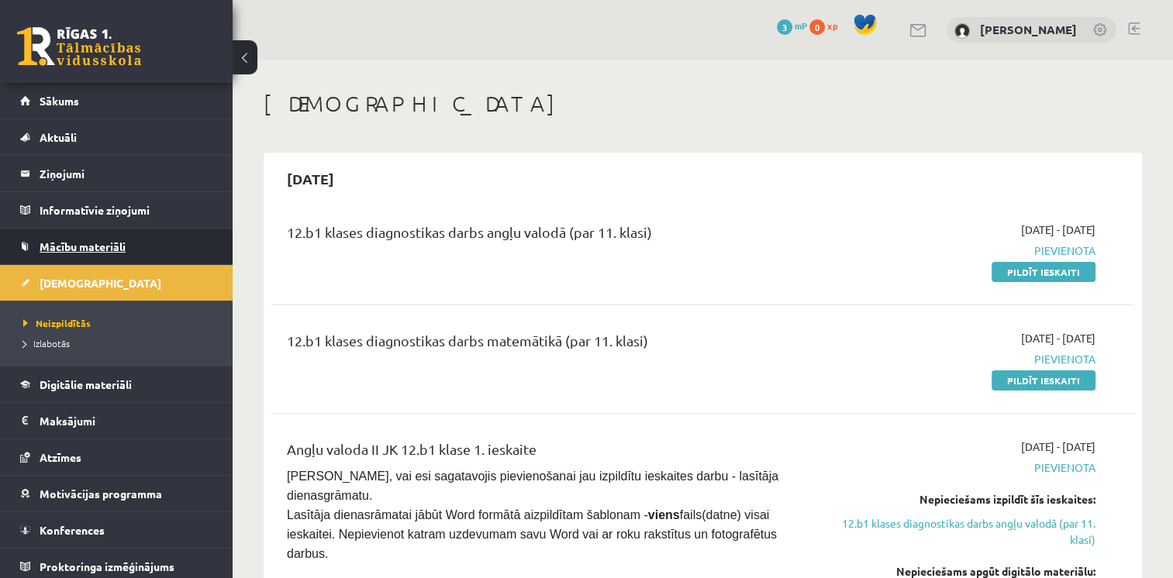 The width and height of the screenshot is (1173, 578). What do you see at coordinates (57, 323) in the screenshot?
I see `span: Neizpildītās` at bounding box center [57, 323].